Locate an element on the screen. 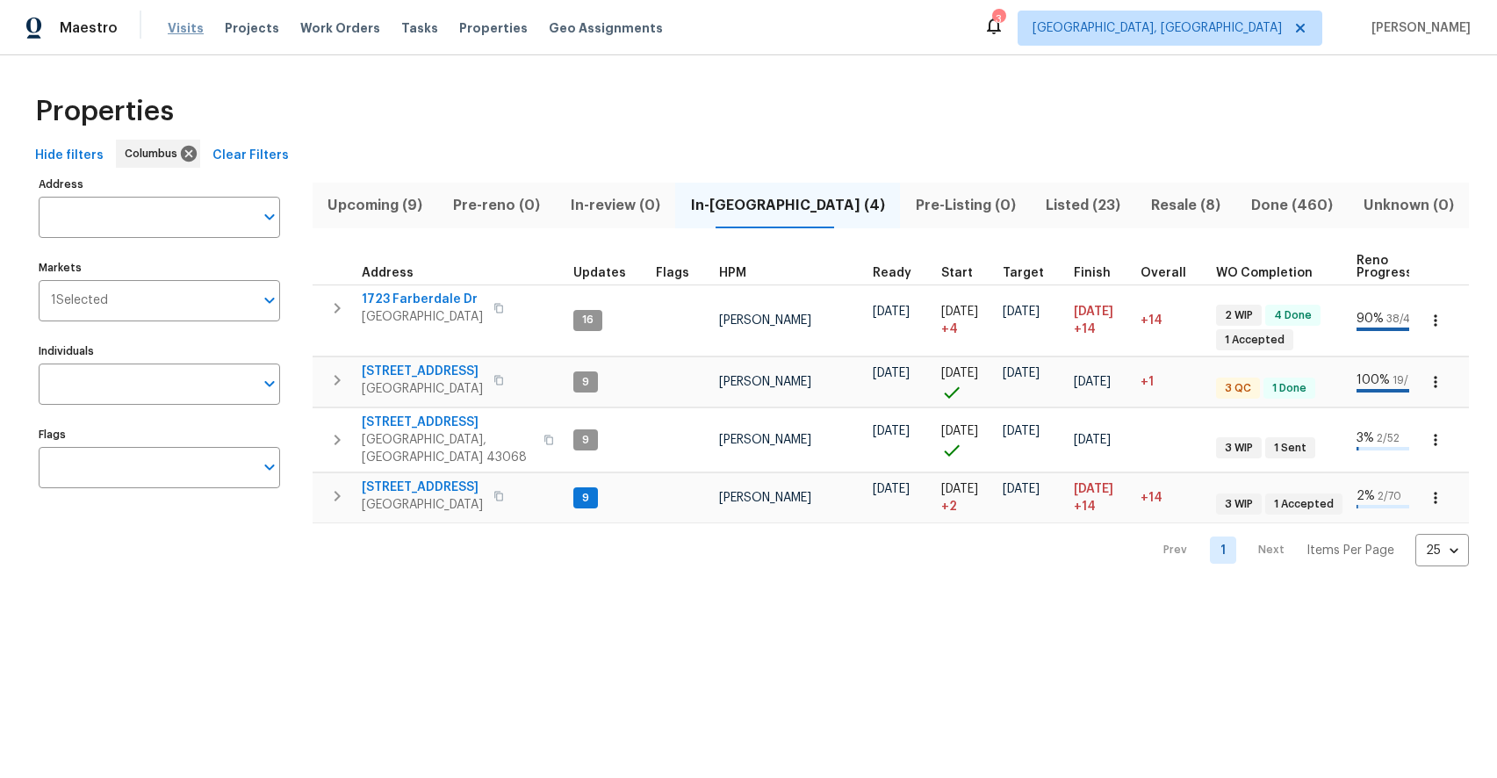 The image size is (1497, 778). span: +1 is located at coordinates (1147, 382).